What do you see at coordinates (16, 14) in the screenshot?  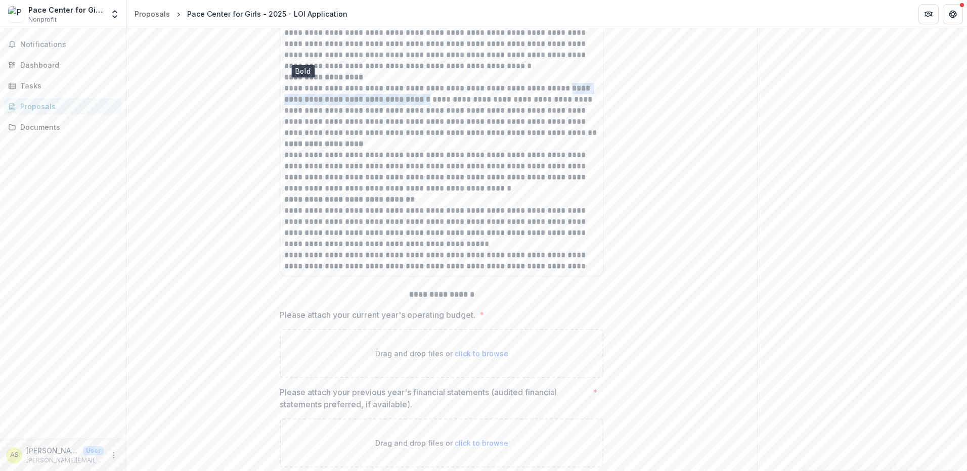 I see `img: Pace Center for Girls` at bounding box center [16, 14].